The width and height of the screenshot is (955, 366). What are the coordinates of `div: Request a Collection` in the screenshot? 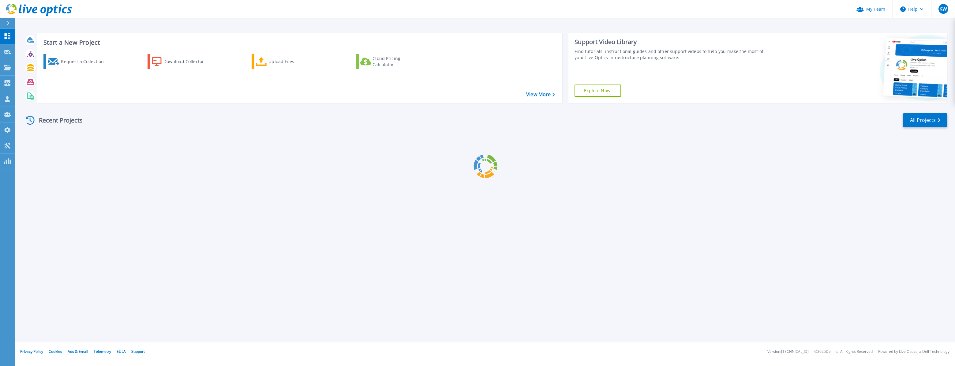 It's located at (85, 62).